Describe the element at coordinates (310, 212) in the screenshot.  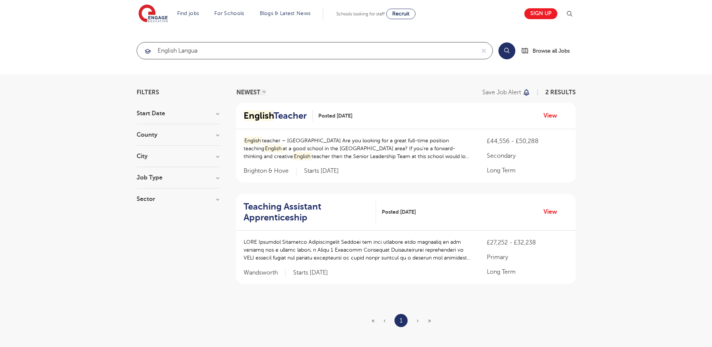
I see `a: Teaching Assistant Apprenticeship` at that location.